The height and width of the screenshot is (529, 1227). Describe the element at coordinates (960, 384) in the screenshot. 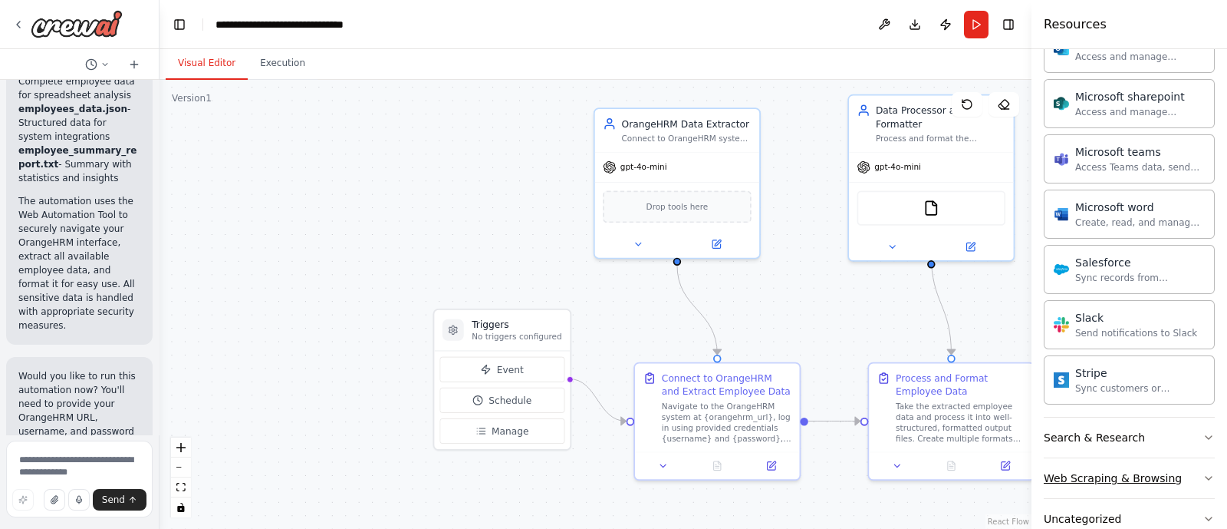

I see `div: Process and Format Employee Data` at that location.